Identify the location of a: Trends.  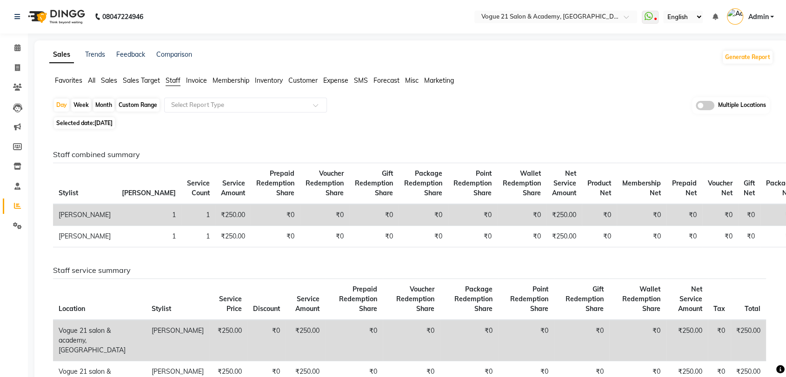
(95, 54).